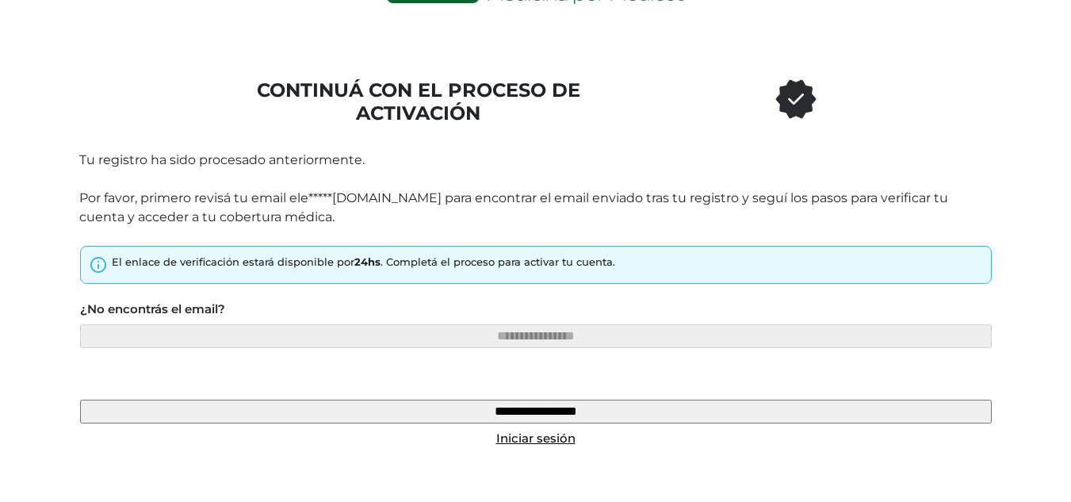 This screenshot has width=1071, height=502. Describe the element at coordinates (536, 438) in the screenshot. I see `a: Iniciar sesión` at that location.